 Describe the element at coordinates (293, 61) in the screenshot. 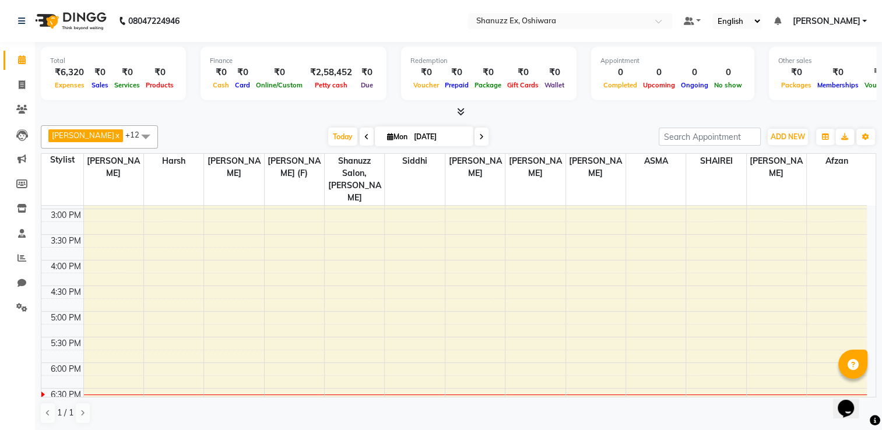

I see `div: Finance` at that location.